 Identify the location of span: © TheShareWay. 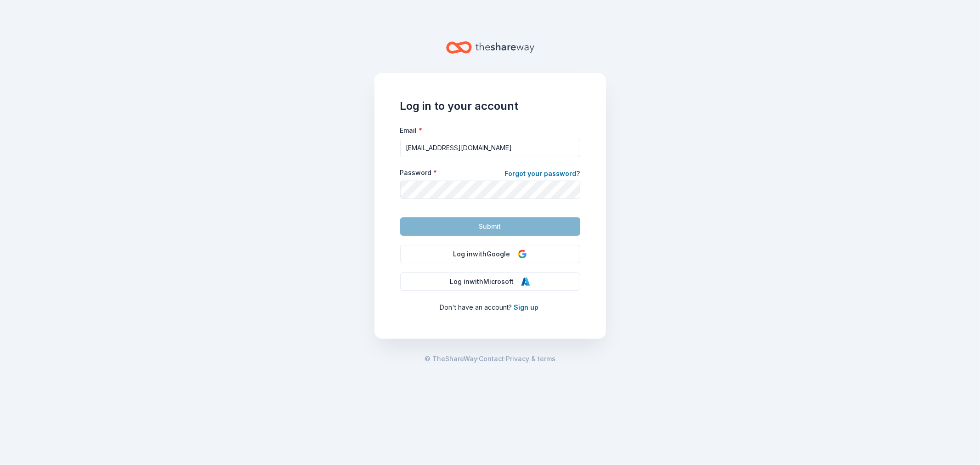
(451, 359).